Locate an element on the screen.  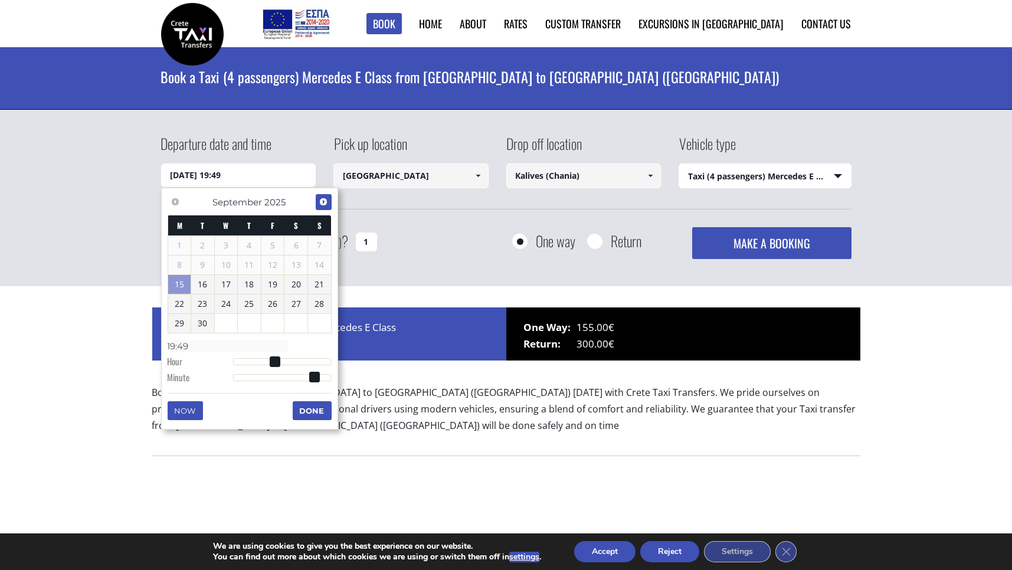
label: Pick up location is located at coordinates (370, 148).